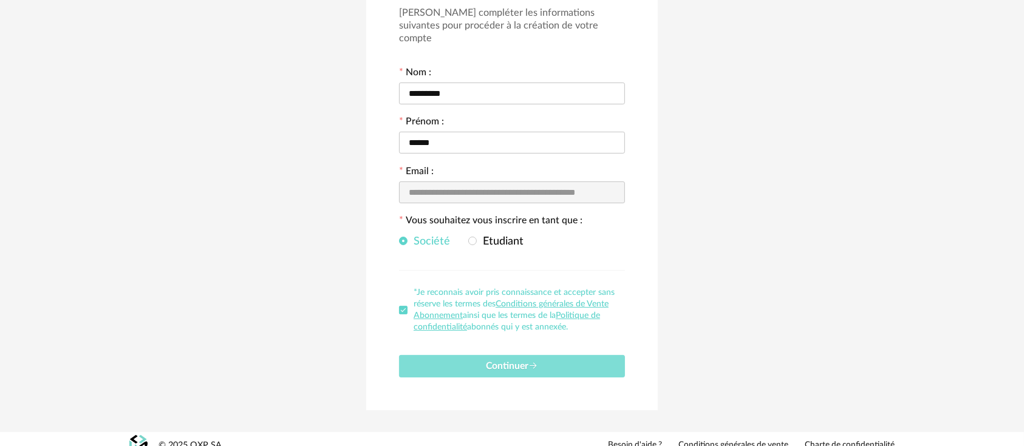 This screenshot has height=446, width=1024. What do you see at coordinates (429, 242) in the screenshot?
I see `span: Société` at bounding box center [429, 242].